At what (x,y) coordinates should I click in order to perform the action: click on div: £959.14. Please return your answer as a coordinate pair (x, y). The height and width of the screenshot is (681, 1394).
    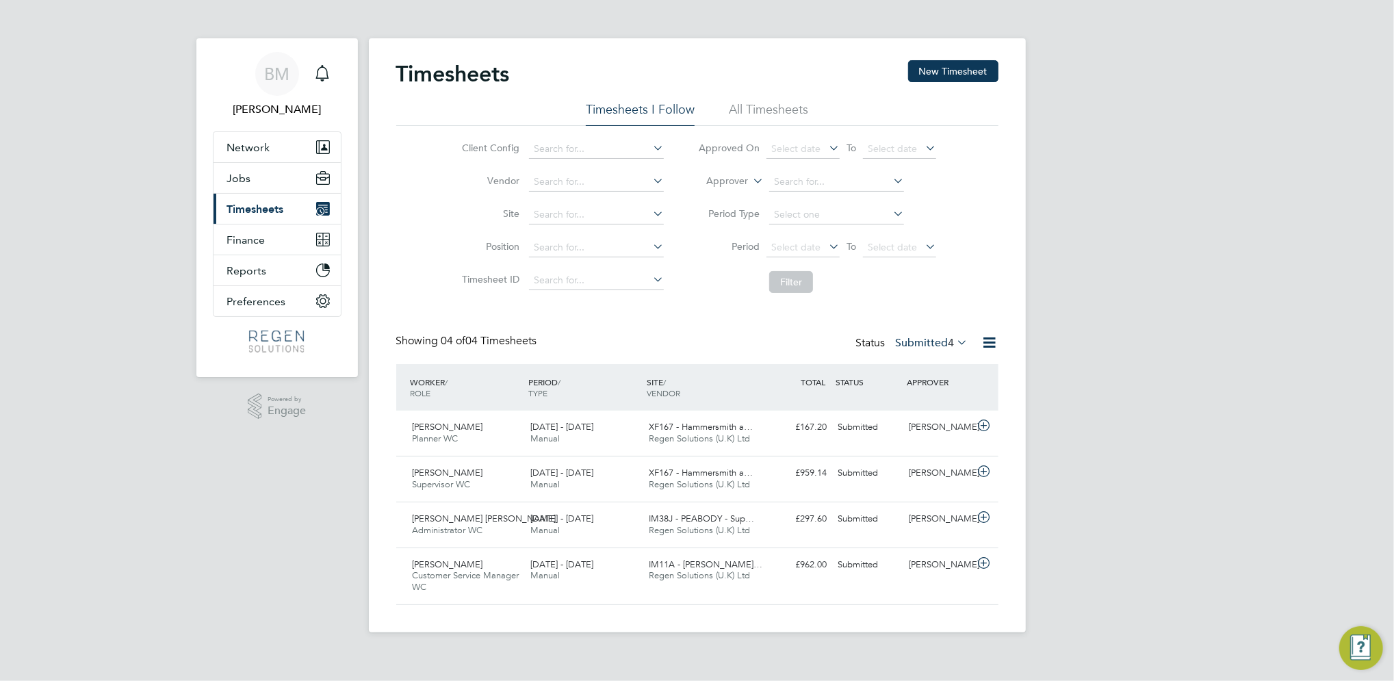
    Looking at the image, I should click on (797, 473).